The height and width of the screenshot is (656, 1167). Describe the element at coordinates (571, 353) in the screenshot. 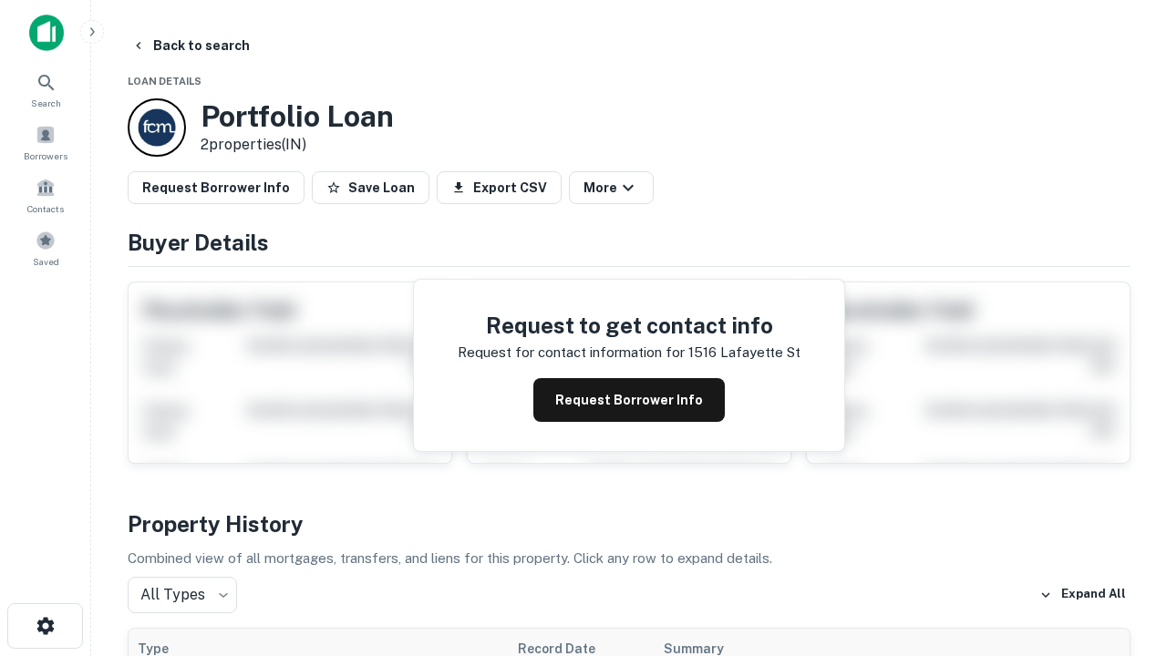

I see `p: Request for contact information for` at that location.